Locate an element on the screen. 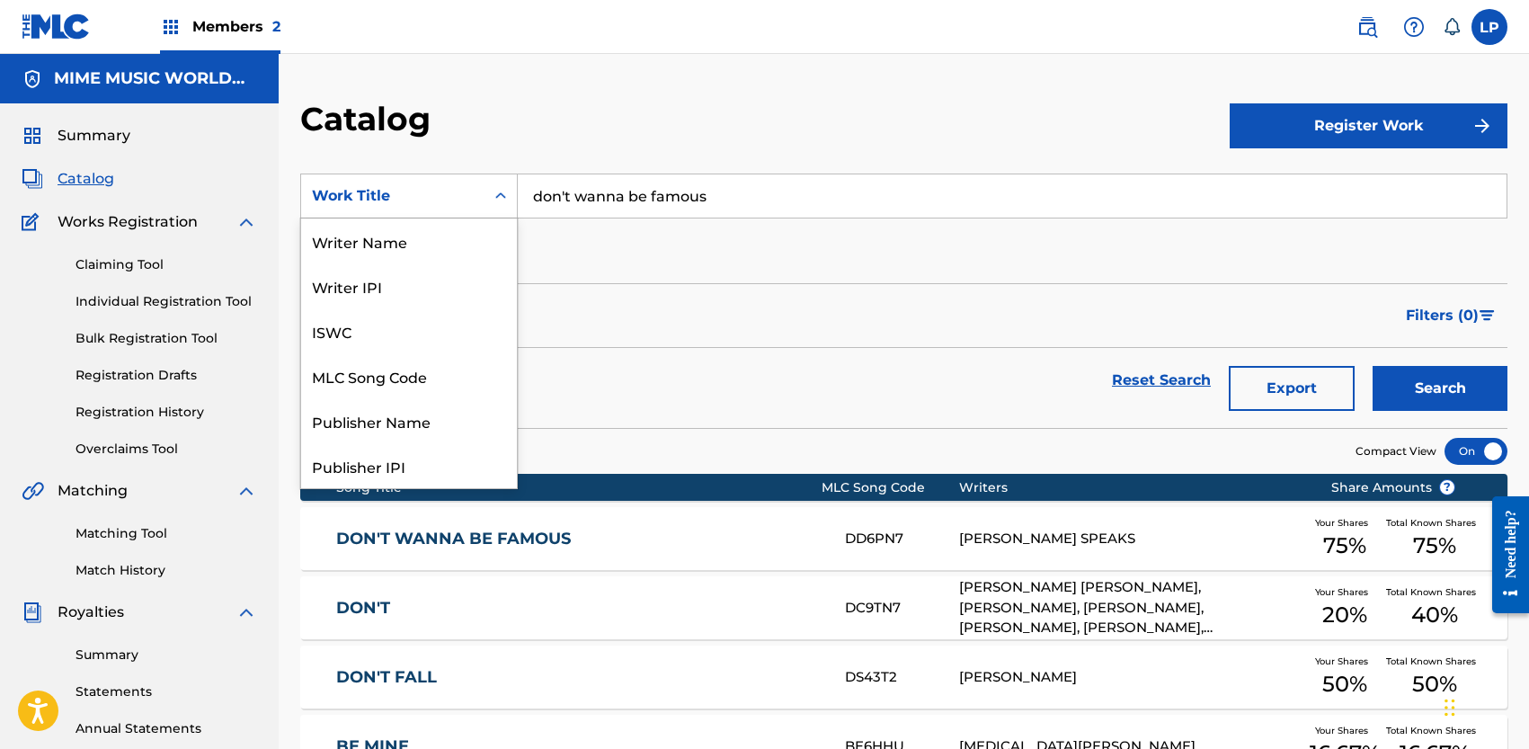  a: Overclaims Tool is located at coordinates (166, 448).